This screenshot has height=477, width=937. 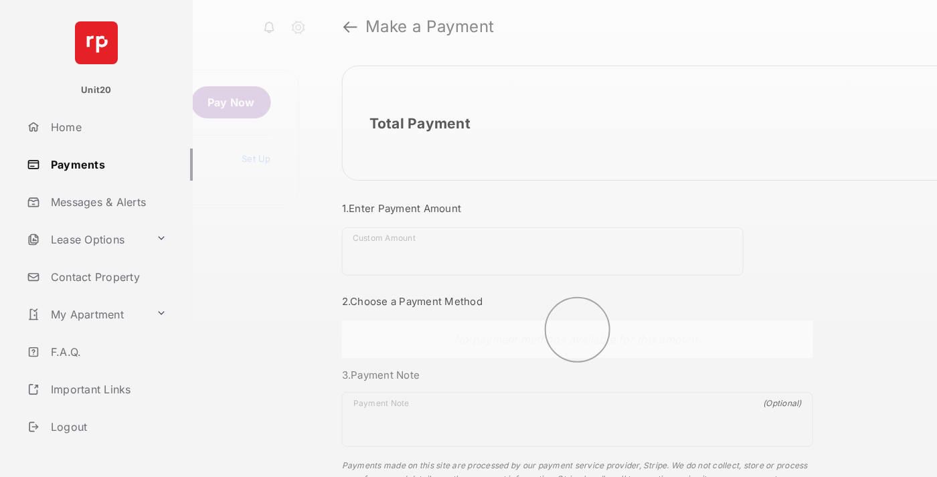 What do you see at coordinates (96, 43) in the screenshot?
I see `img: svg+xml;base64,PHN2ZyB4bWxucz0iaHR0cDovL3d3dy53My5vcmcvMjAwMC9zdmciIHdpZHRoPSI2NCIgaGVpZ2h0PSI2NC...` at bounding box center [96, 43].